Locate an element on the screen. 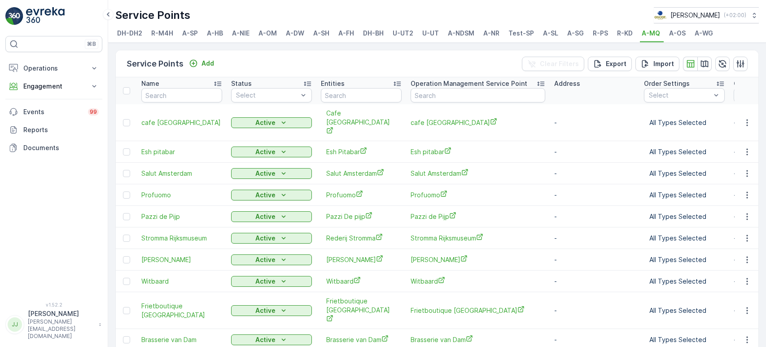 This screenshot has height=347, width=766. a: Reports is located at coordinates (54, 130).